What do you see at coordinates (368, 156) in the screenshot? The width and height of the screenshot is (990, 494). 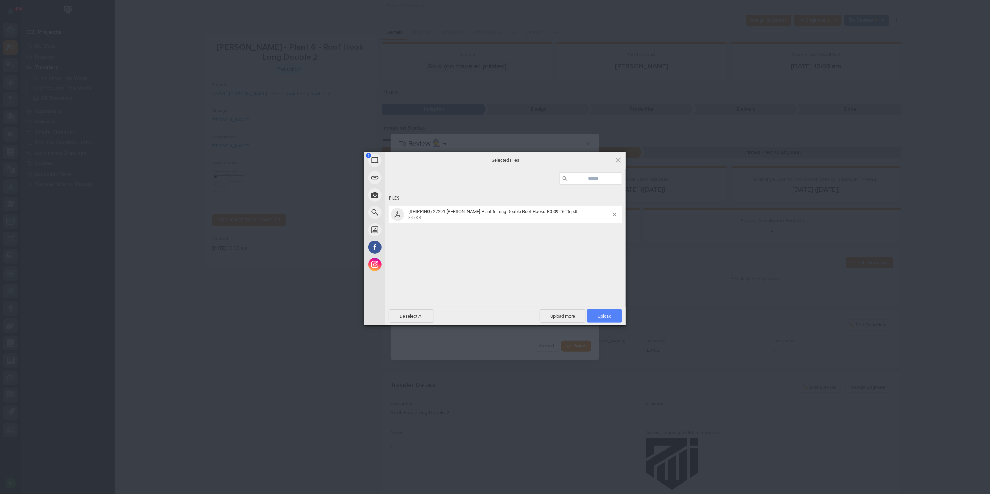 I see `span: 1` at bounding box center [368, 156].